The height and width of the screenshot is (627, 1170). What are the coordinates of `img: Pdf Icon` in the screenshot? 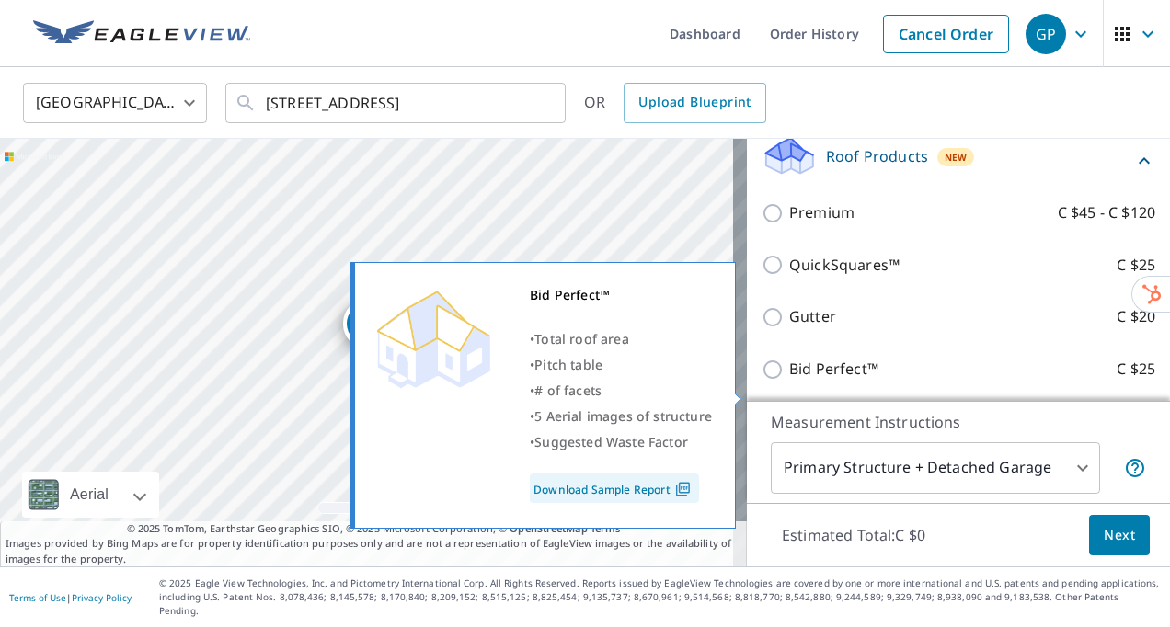 It's located at (682, 489).